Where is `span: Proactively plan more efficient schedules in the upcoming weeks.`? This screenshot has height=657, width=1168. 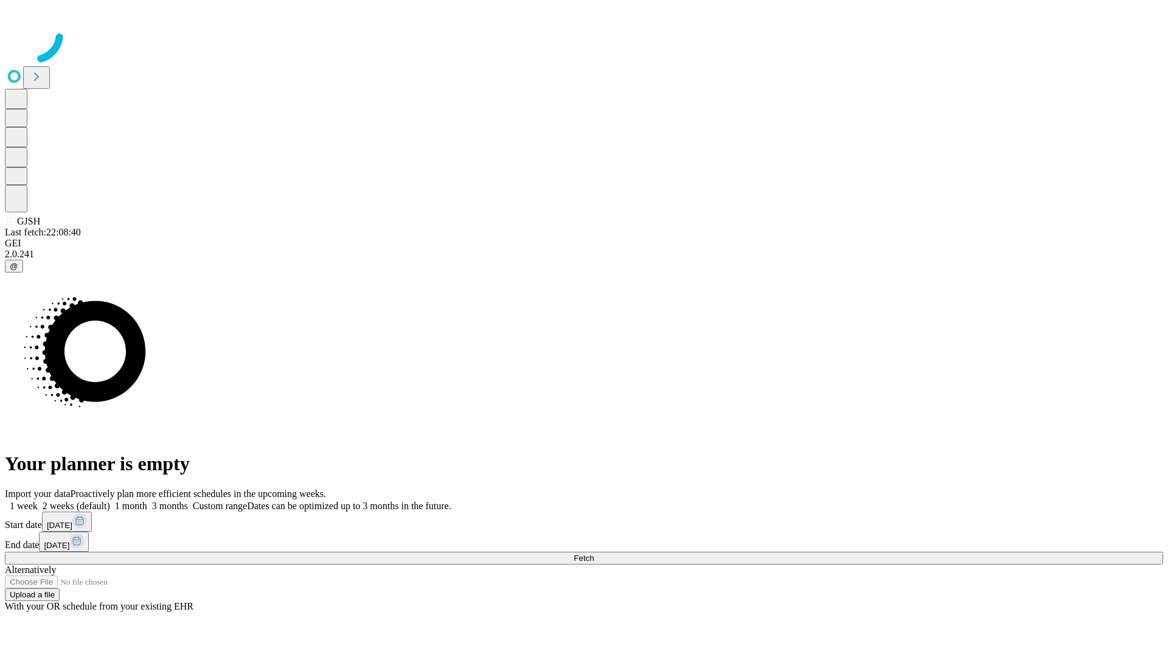 span: Proactively plan more efficient schedules in the upcoming weeks. is located at coordinates (198, 493).